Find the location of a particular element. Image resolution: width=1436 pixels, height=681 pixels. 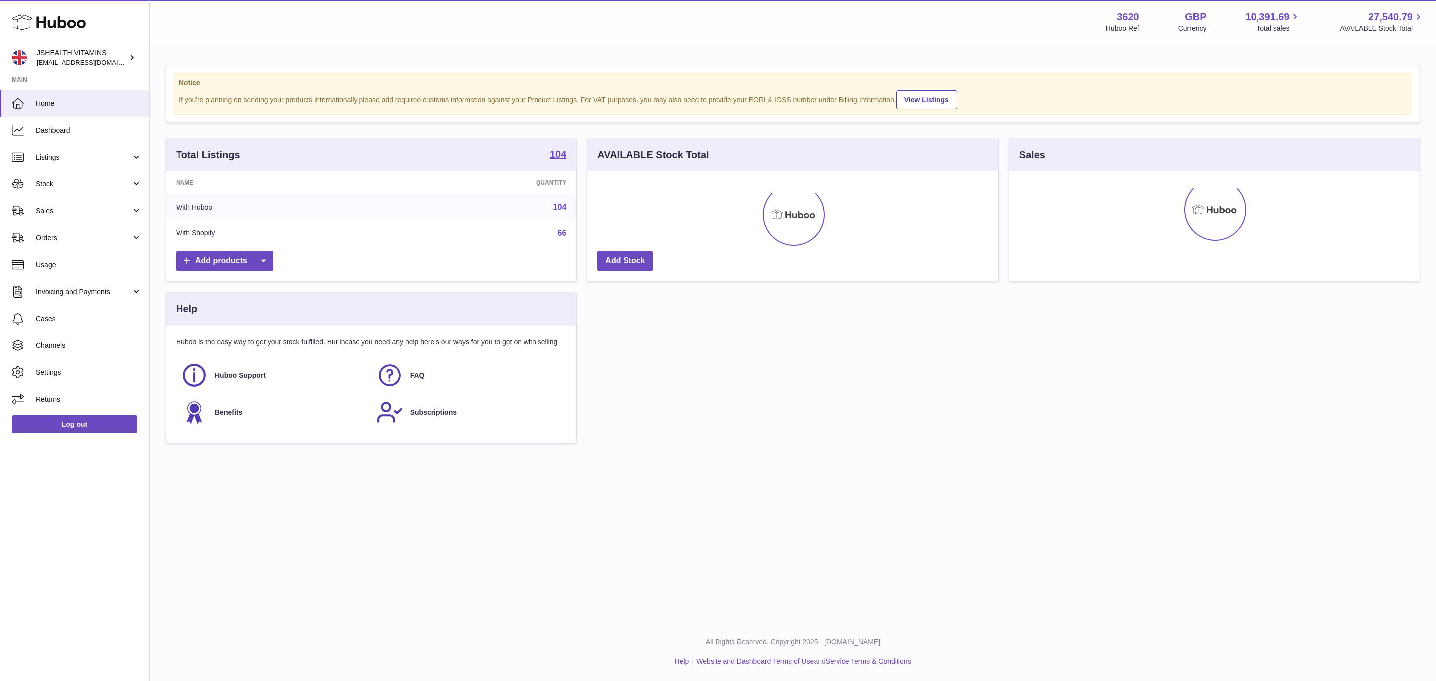

h3: Help is located at coordinates (186, 309).